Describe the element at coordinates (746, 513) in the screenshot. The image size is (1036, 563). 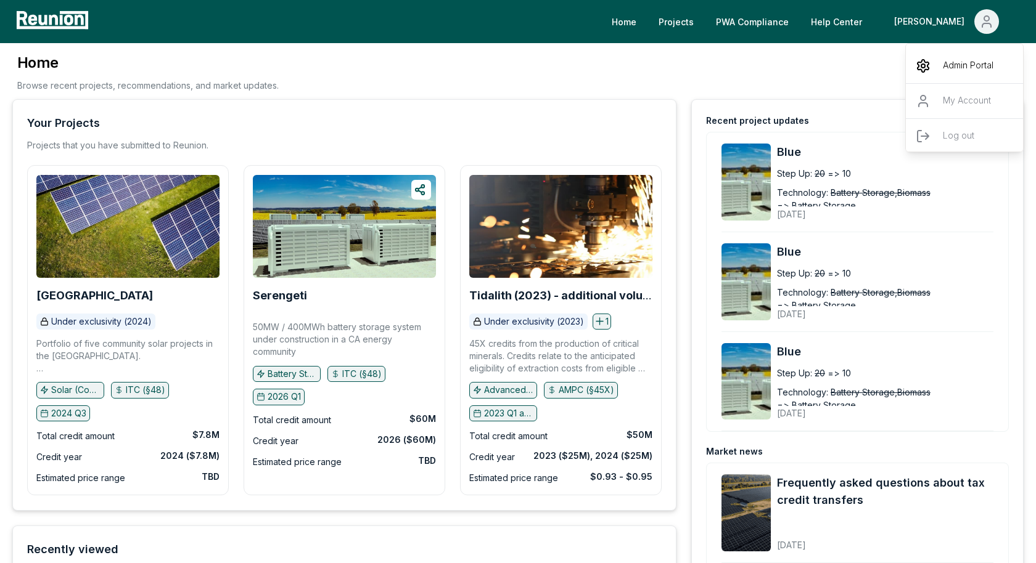
I see `img: Frequently asked questions about tax credit transfers` at that location.